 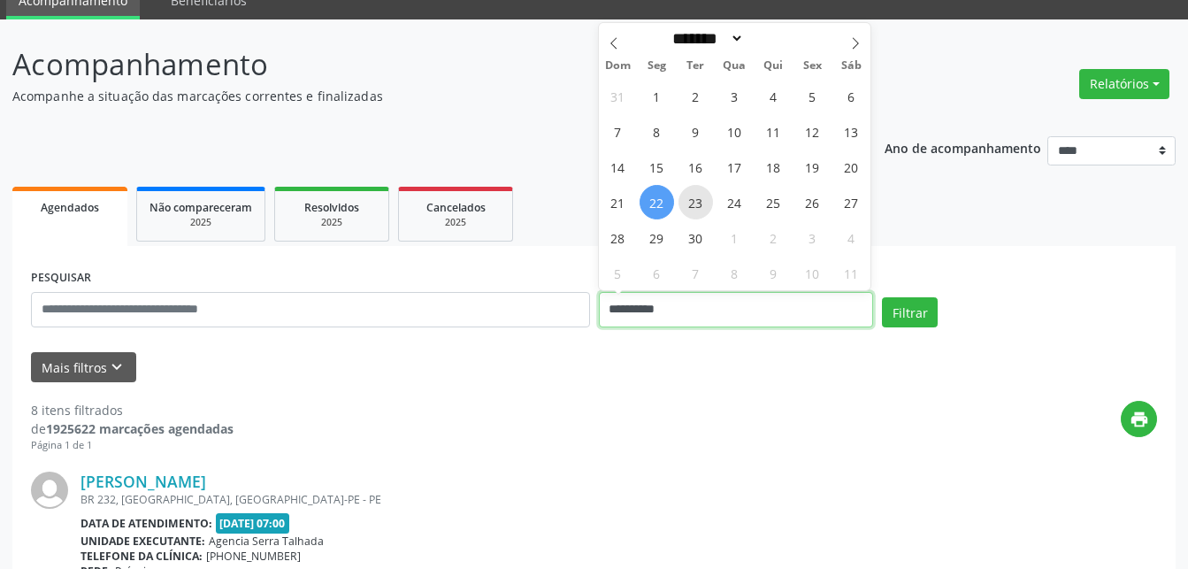 I want to click on span: Setembro 25, 2025, so click(x=773, y=202).